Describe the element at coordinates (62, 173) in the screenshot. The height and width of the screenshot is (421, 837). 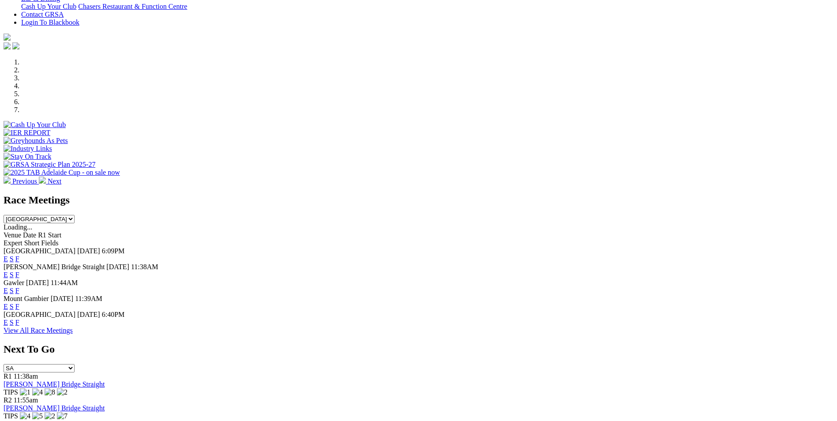
I see `img: 2025 TAB Adelaide Cup - on sale now` at that location.